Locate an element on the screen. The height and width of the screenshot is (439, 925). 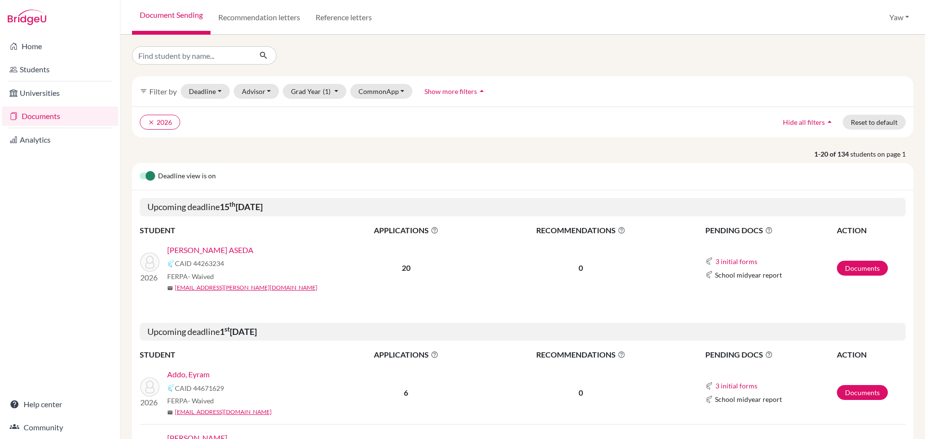
button: Yaw is located at coordinates (899, 17).